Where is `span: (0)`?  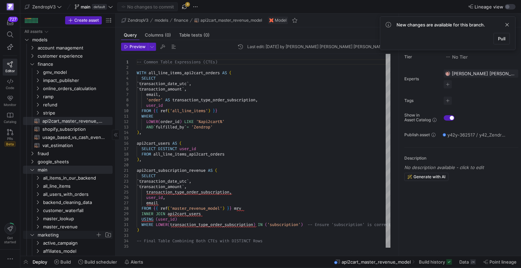 span: (0) is located at coordinates (207, 35).